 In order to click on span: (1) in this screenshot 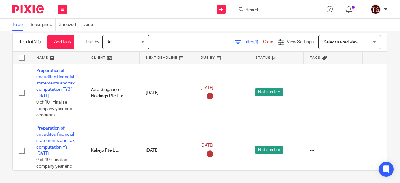, I will do `click(256, 42)`.